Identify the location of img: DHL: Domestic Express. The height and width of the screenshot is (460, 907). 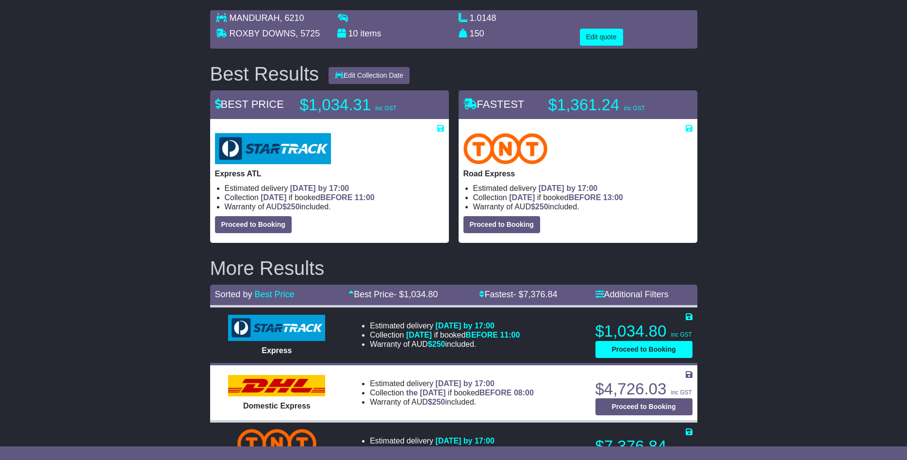
(277, 385).